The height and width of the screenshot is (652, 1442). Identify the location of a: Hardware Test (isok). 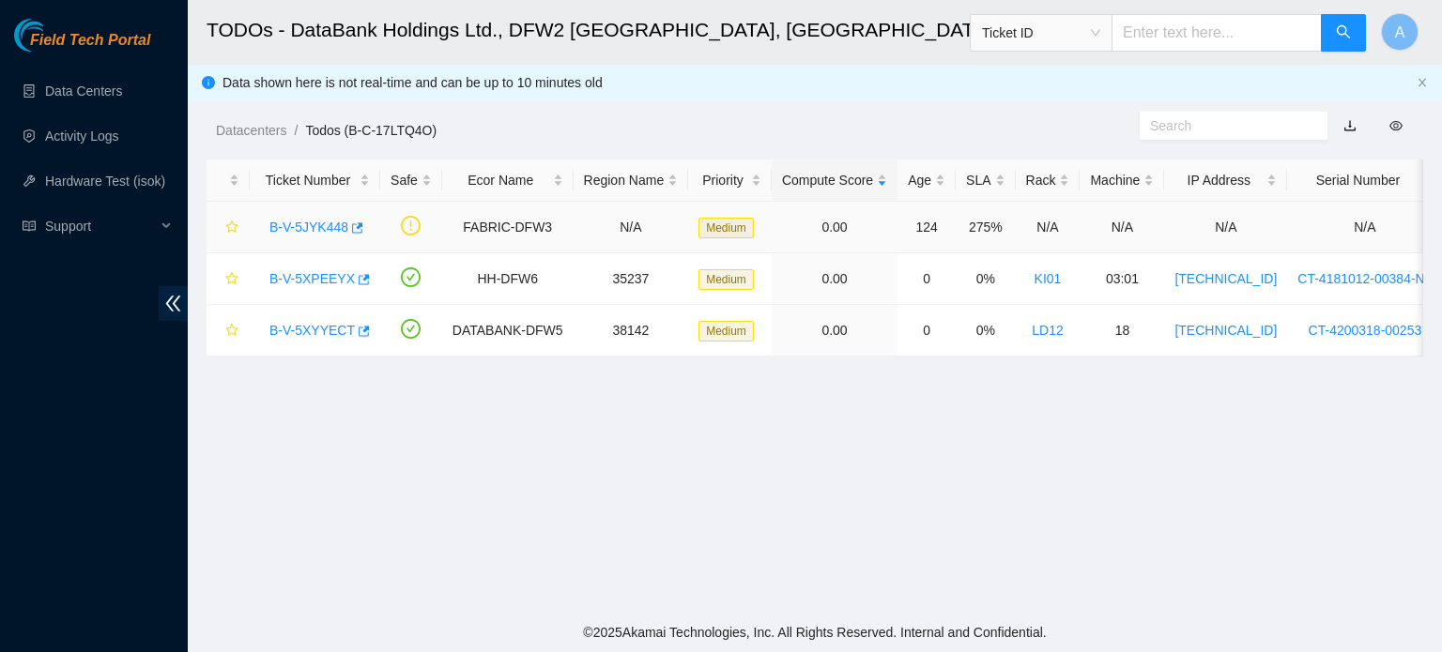
(105, 181).